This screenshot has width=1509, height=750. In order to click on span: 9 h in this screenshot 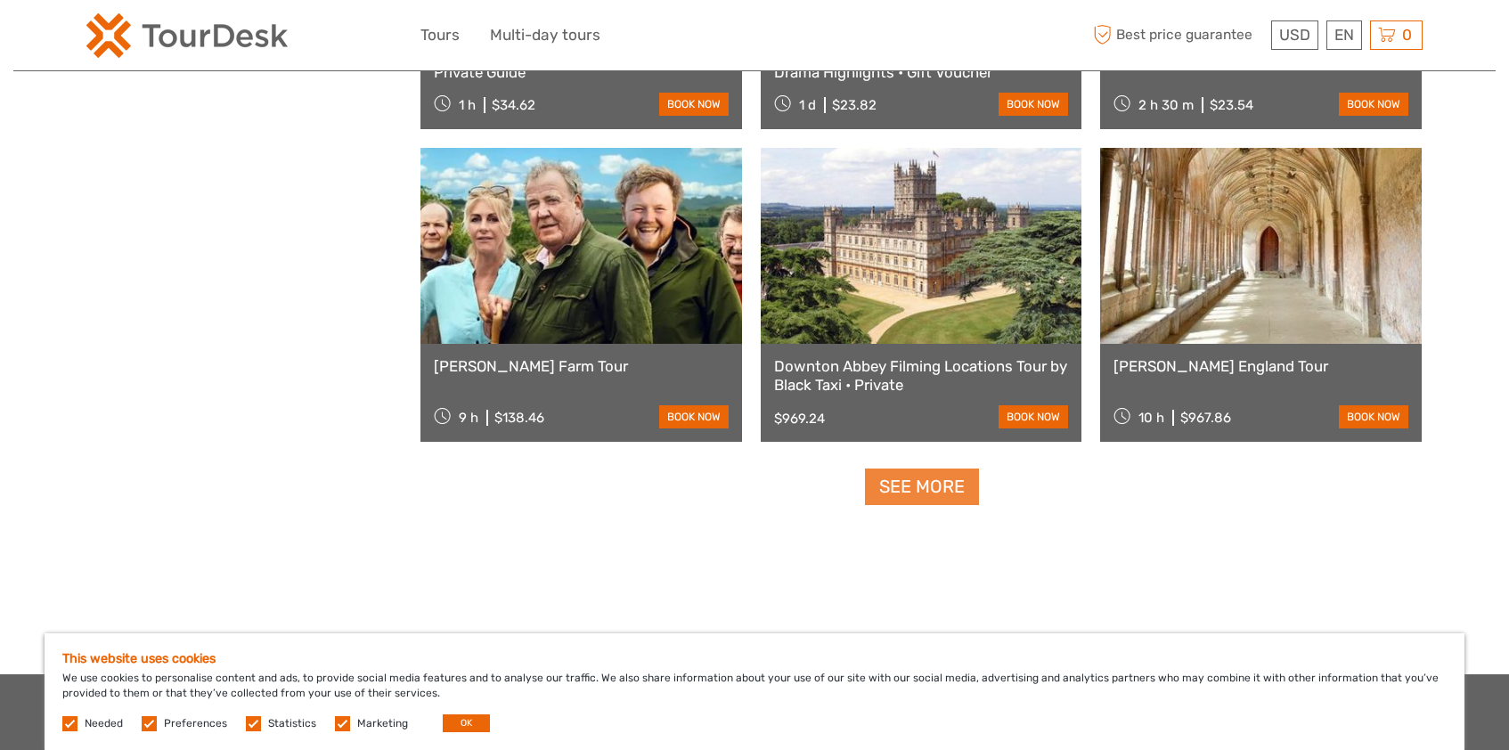, I will do `click(469, 418)`.